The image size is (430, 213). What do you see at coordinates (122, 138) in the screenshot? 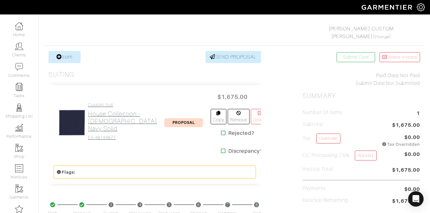
I see `h4: E5-48144877` at bounding box center [122, 138].